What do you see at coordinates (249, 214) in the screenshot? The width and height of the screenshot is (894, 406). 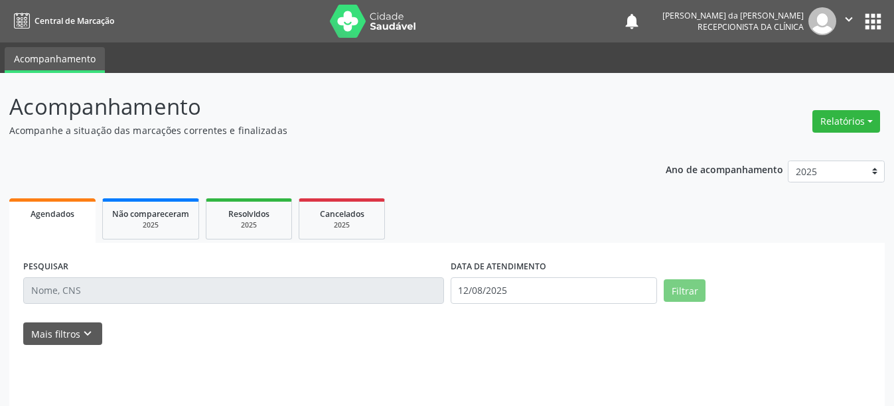 I see `span: Resolvidos` at bounding box center [249, 214].